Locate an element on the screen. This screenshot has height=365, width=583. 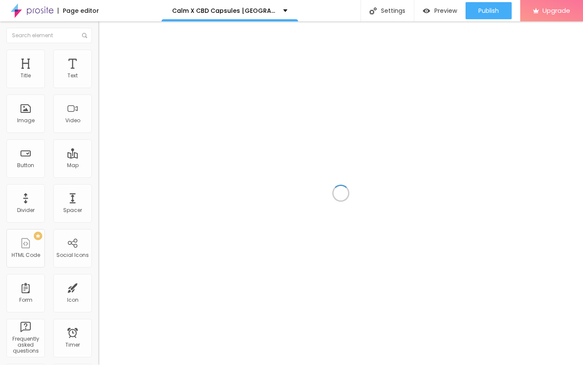
span: Upgrade is located at coordinates (556, 10).